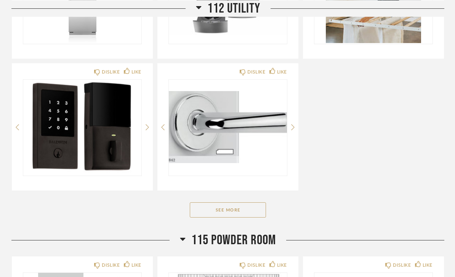  I want to click on span: 115 Powder Room, so click(234, 240).